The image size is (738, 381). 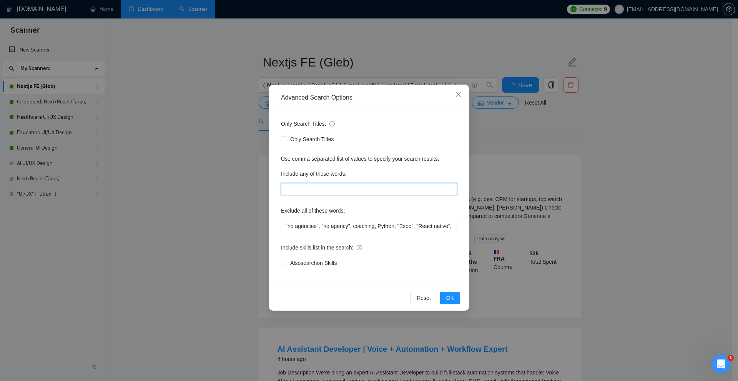 I want to click on button: OK, so click(x=450, y=298).